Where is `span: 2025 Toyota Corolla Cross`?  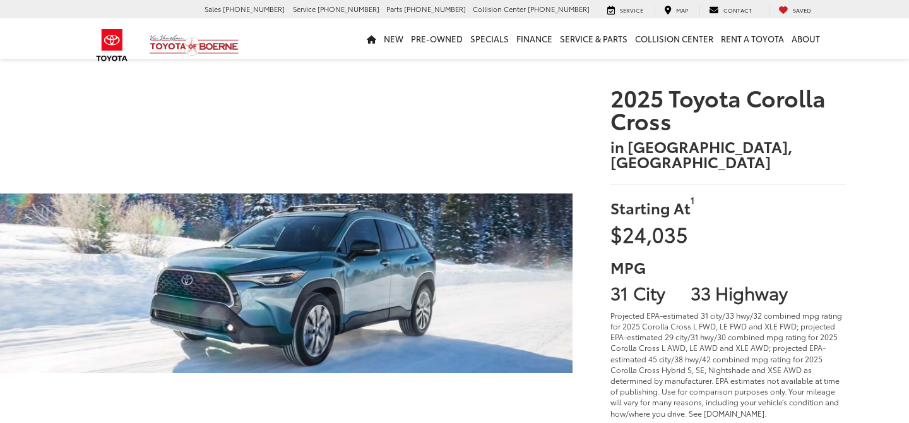
span: 2025 Toyota Corolla Cross is located at coordinates (728, 109).